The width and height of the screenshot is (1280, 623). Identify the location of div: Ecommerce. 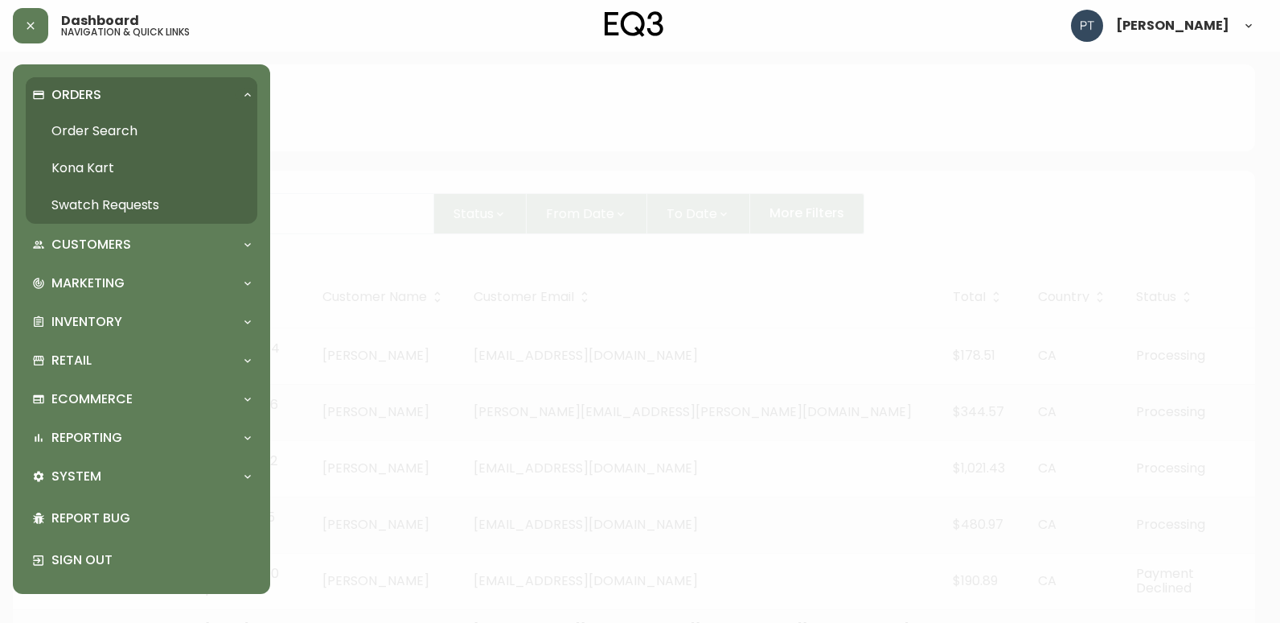
(142, 399).